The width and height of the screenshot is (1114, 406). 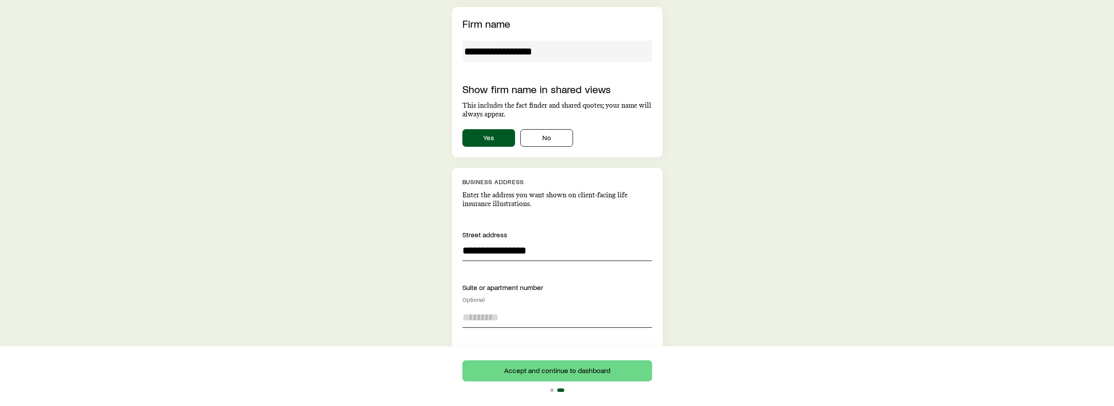 I want to click on div: Optional, so click(x=557, y=300).